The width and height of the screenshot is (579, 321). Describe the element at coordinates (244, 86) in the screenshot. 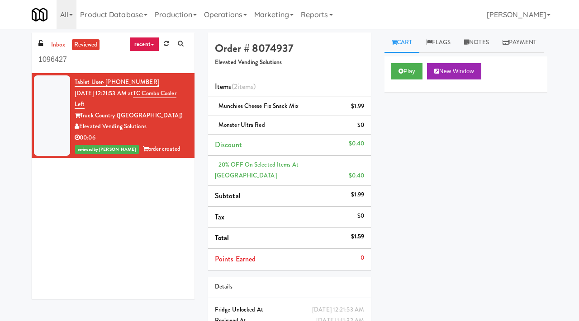

I see `span: (2 )` at that location.